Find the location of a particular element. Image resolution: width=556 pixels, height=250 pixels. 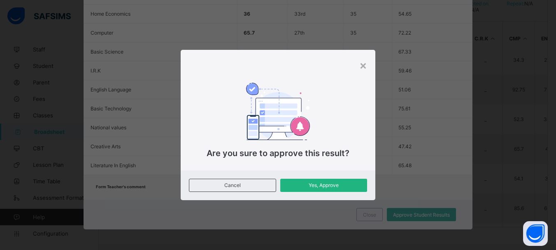

img: approval.b46c5b665252442170a589d15ef2ebe7.svg is located at coordinates (278, 111).